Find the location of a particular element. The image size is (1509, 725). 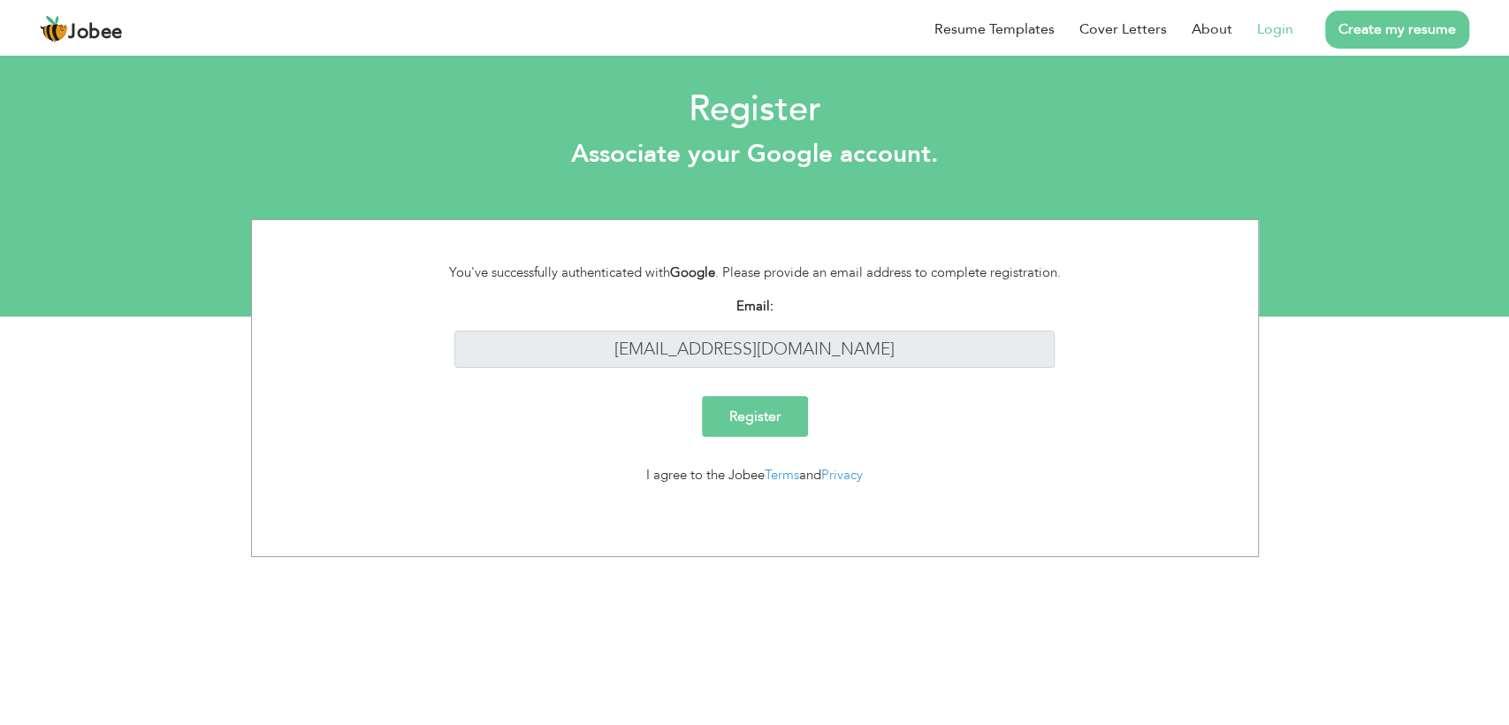

h2: Register is located at coordinates (754, 110).